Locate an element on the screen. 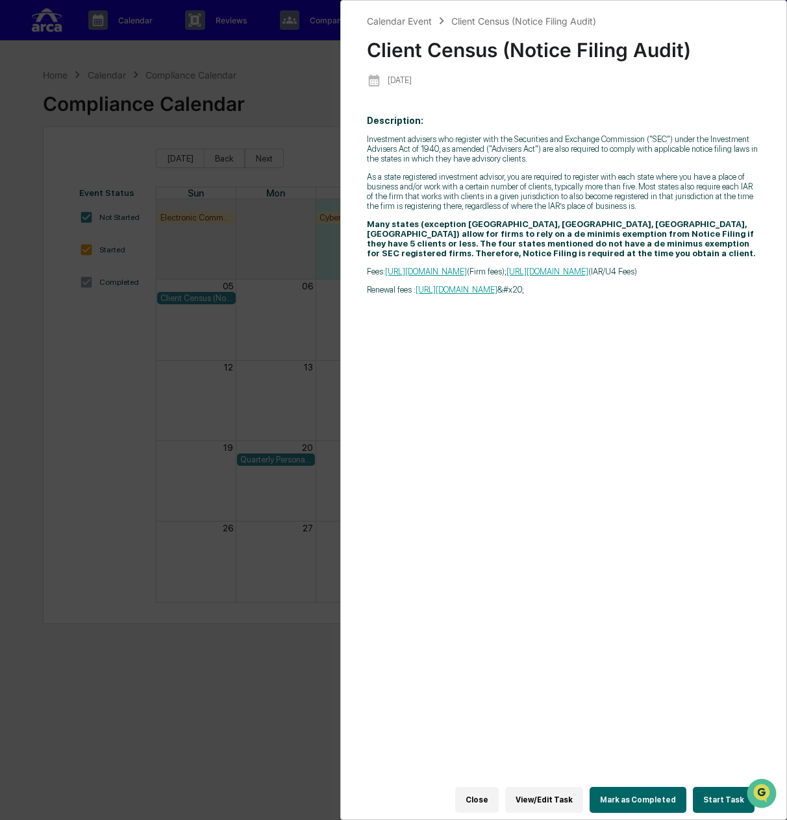 Image resolution: width=787 pixels, height=820 pixels. p: Renewal fees : &#x20; is located at coordinates (563, 289).